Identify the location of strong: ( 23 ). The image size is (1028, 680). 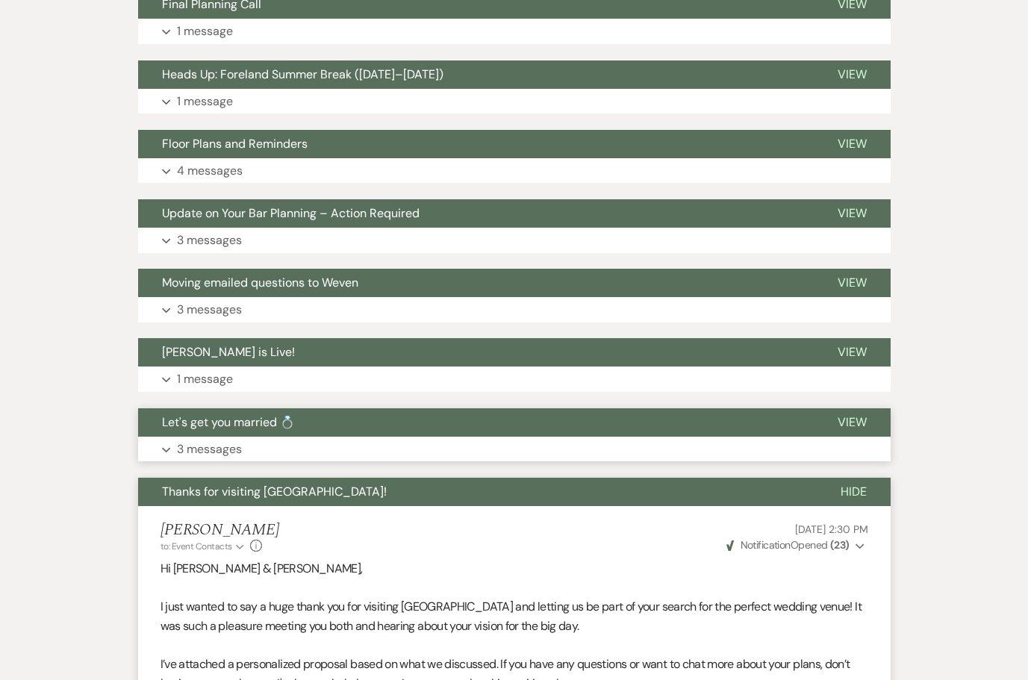
(840, 545).